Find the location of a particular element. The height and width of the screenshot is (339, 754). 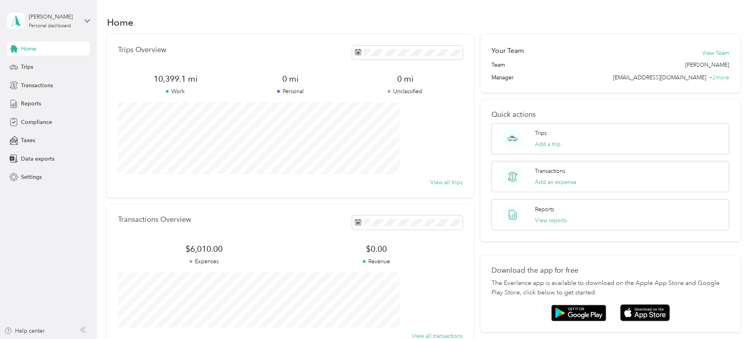

p: Transactions is located at coordinates (550, 171).